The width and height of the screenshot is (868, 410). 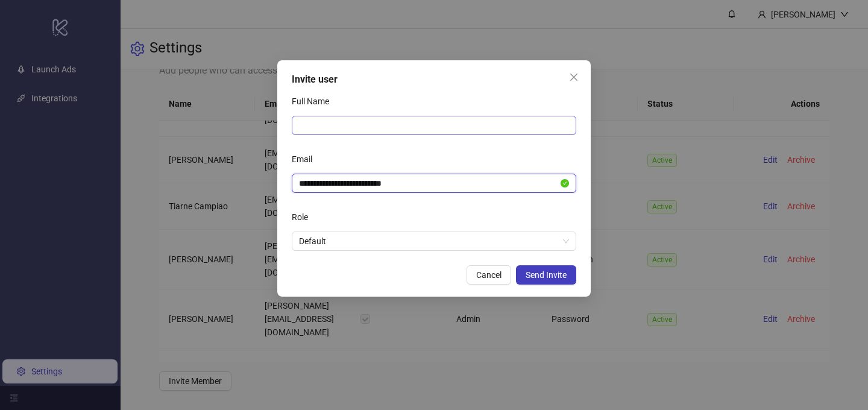 What do you see at coordinates (489, 275) in the screenshot?
I see `button: Cancel` at bounding box center [489, 275].